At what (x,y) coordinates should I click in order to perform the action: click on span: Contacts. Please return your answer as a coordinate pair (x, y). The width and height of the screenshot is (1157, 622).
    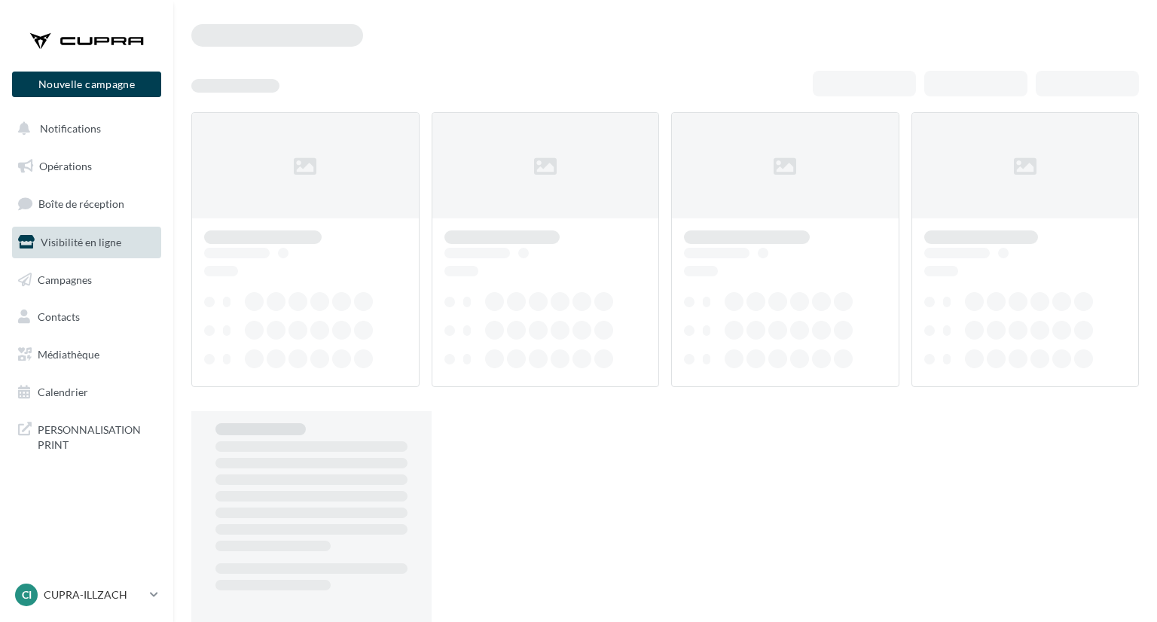
    Looking at the image, I should click on (59, 316).